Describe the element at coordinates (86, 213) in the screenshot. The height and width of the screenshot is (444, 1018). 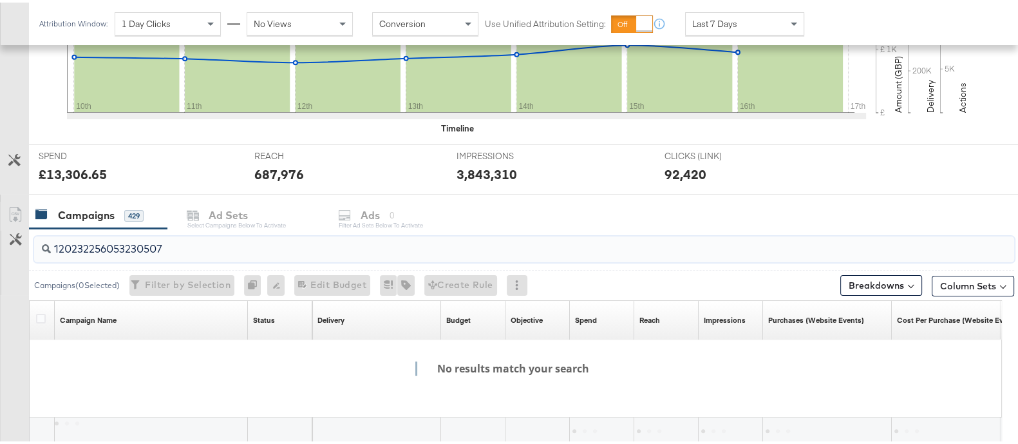
I see `div: Campaigns` at that location.